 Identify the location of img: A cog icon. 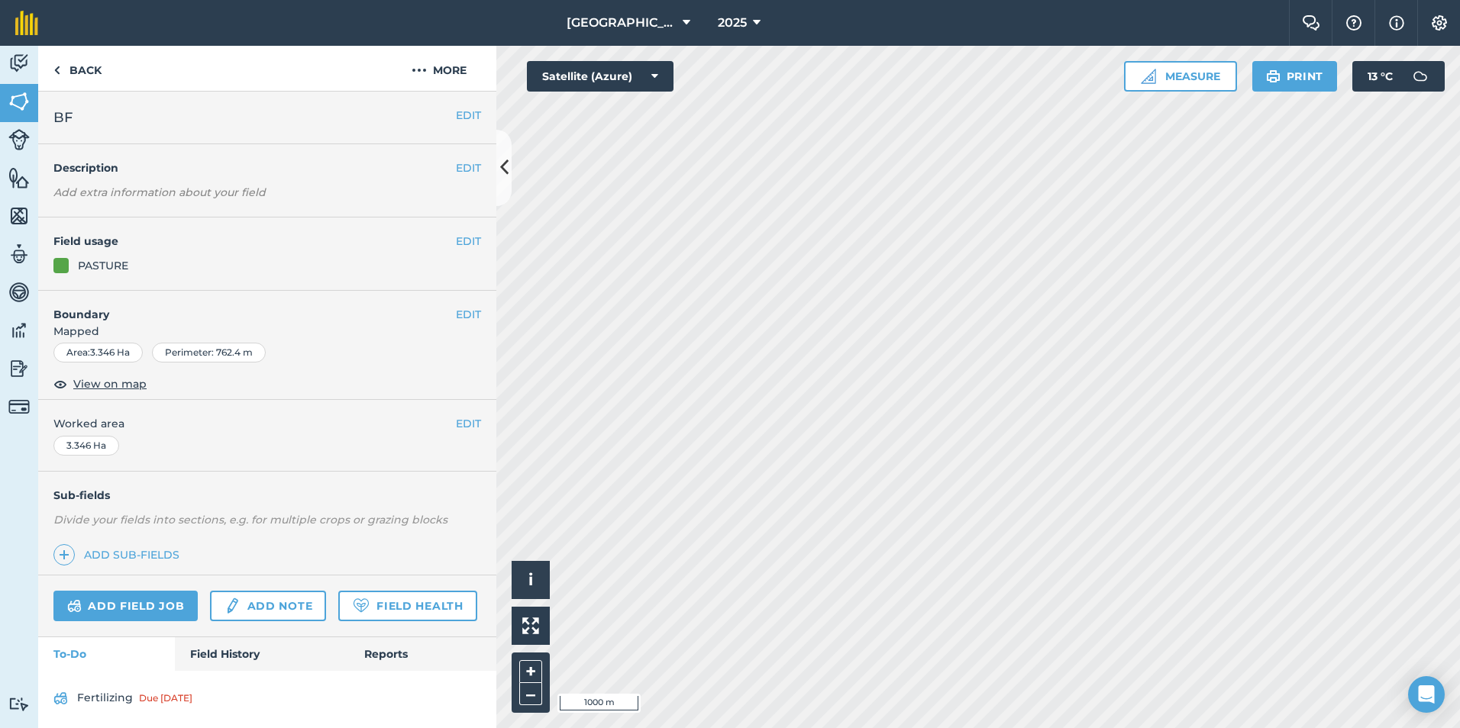
(1439, 23).